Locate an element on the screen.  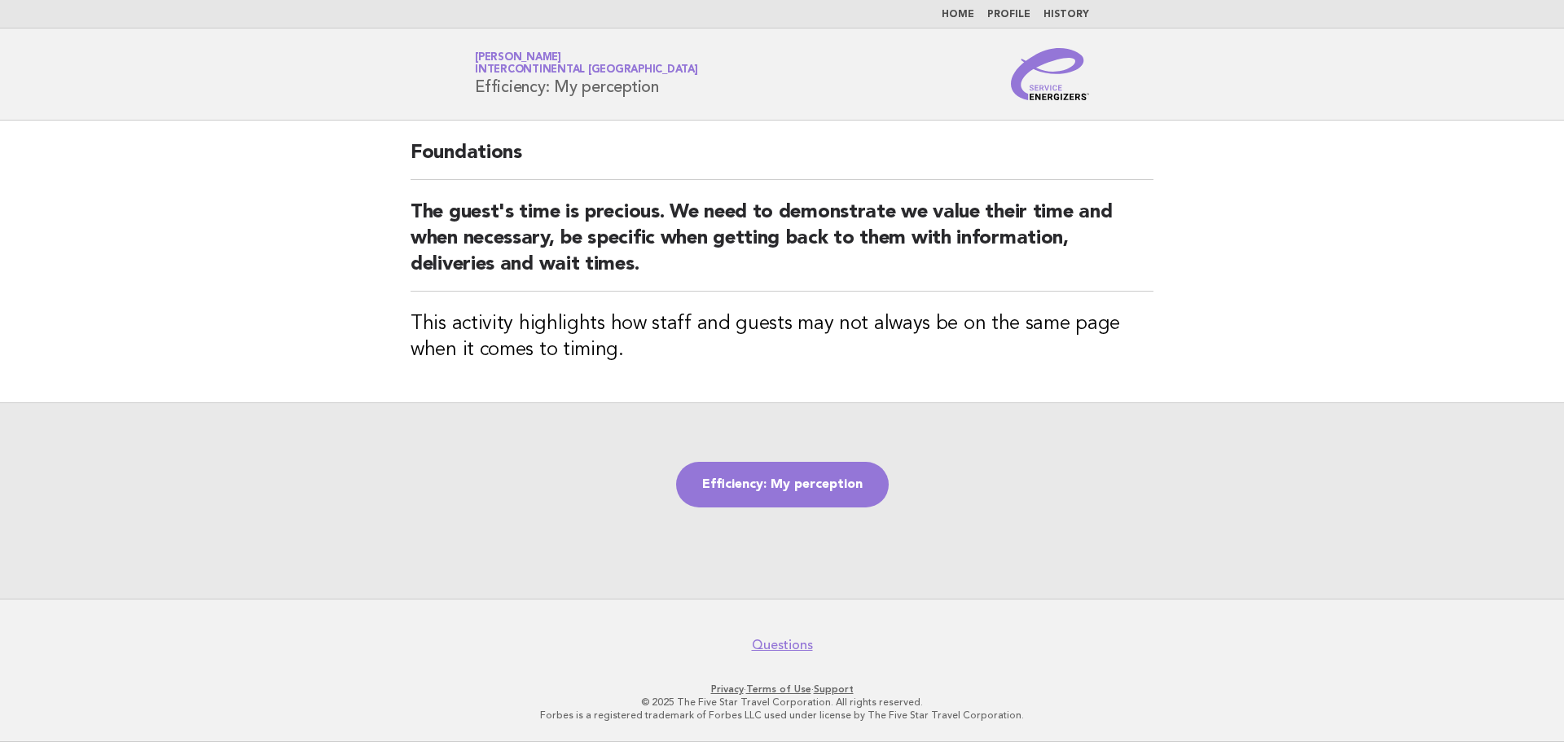
a: Privacy is located at coordinates (727, 689).